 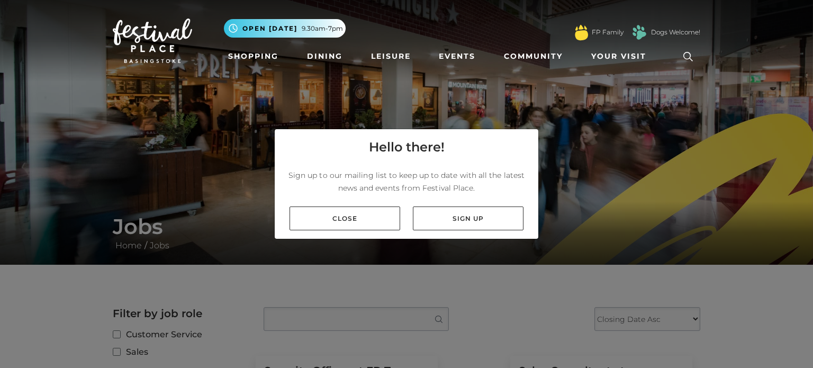 What do you see at coordinates (406, 181) in the screenshot?
I see `p: Sign up to our mailing list to keep up to date with all the latest news and events from Festival ...` at bounding box center [406, 181].